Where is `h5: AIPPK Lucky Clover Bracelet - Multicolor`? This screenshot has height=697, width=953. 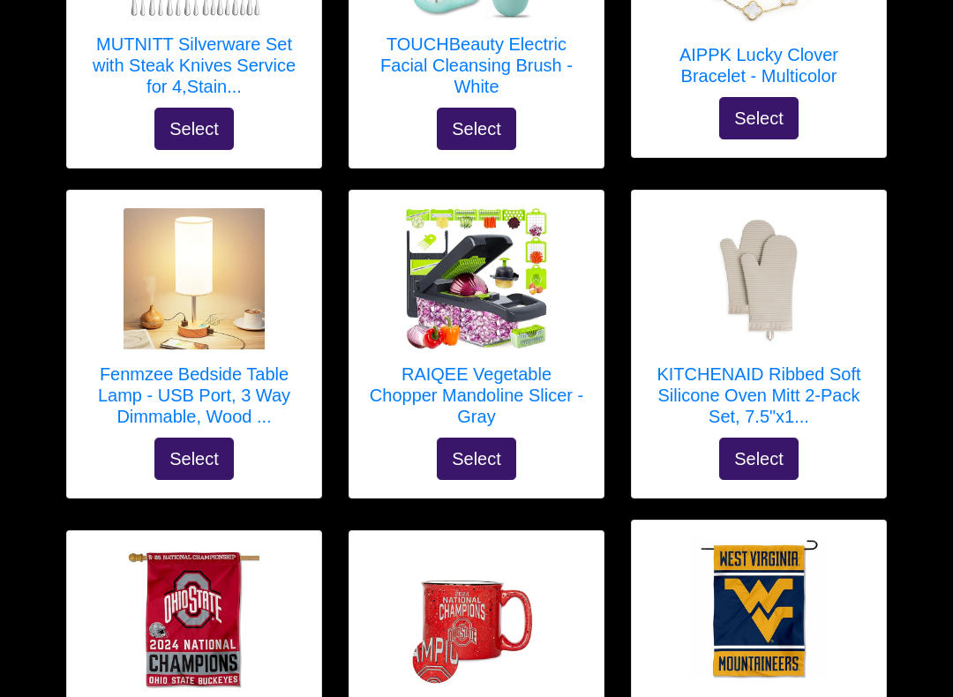
h5: AIPPK Lucky Clover Bracelet - Multicolor is located at coordinates (759, 65).